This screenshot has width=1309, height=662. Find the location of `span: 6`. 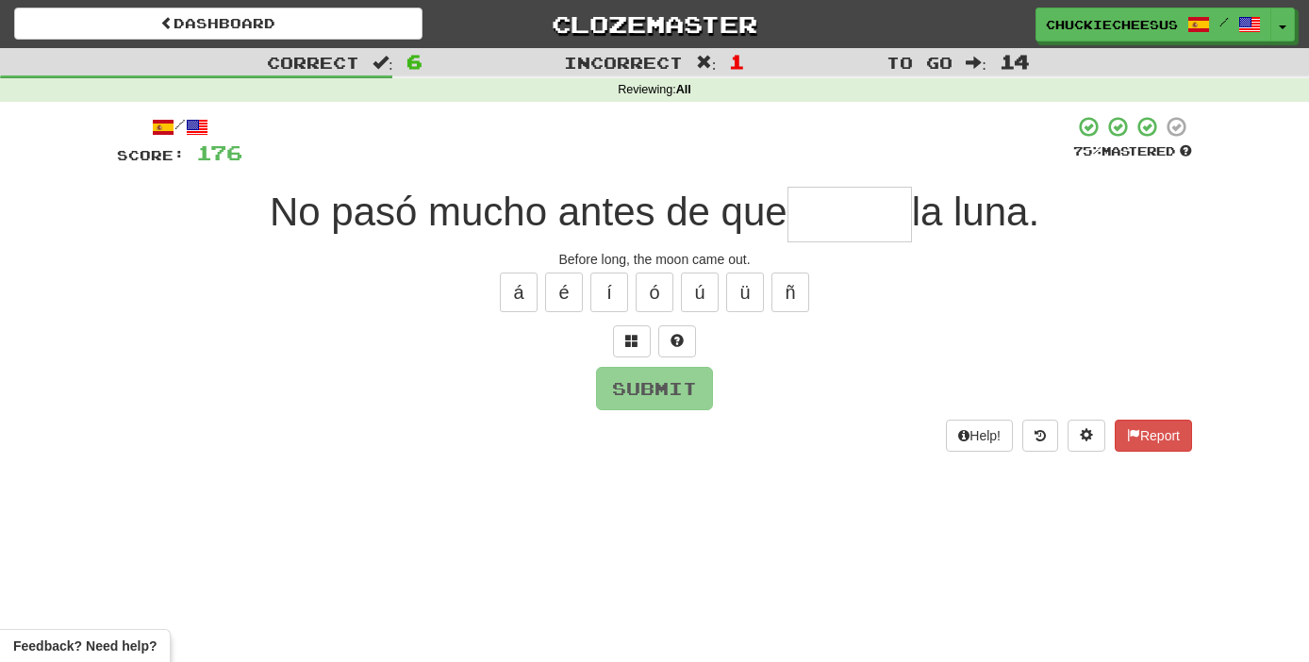

span: 6 is located at coordinates (414, 61).